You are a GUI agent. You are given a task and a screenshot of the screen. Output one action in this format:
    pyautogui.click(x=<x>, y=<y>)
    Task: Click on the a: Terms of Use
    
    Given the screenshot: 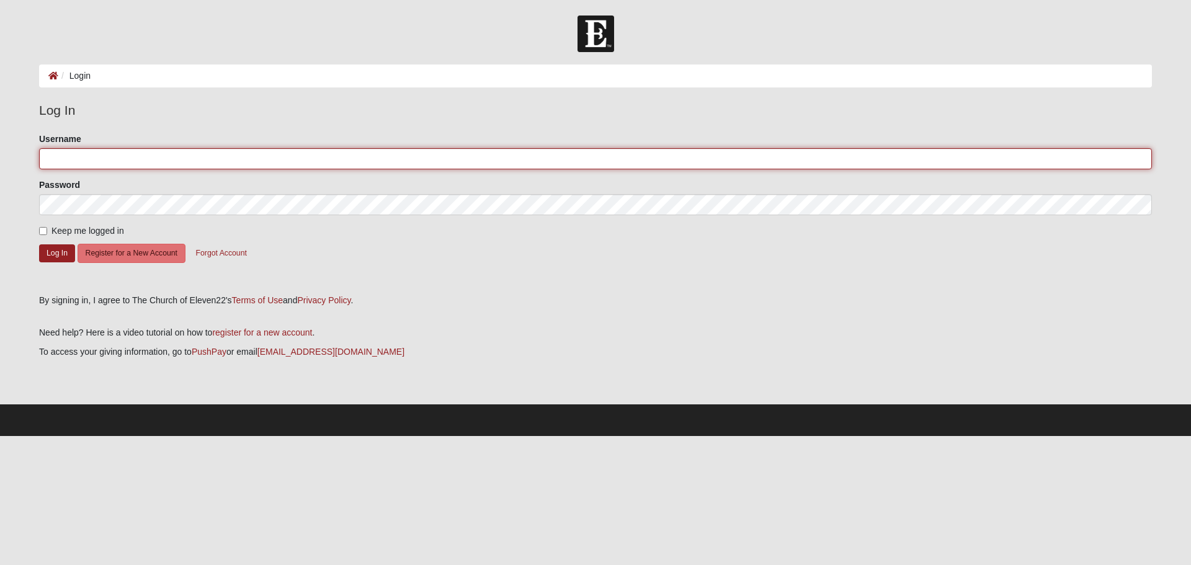 What is the action you would take?
    pyautogui.click(x=257, y=300)
    